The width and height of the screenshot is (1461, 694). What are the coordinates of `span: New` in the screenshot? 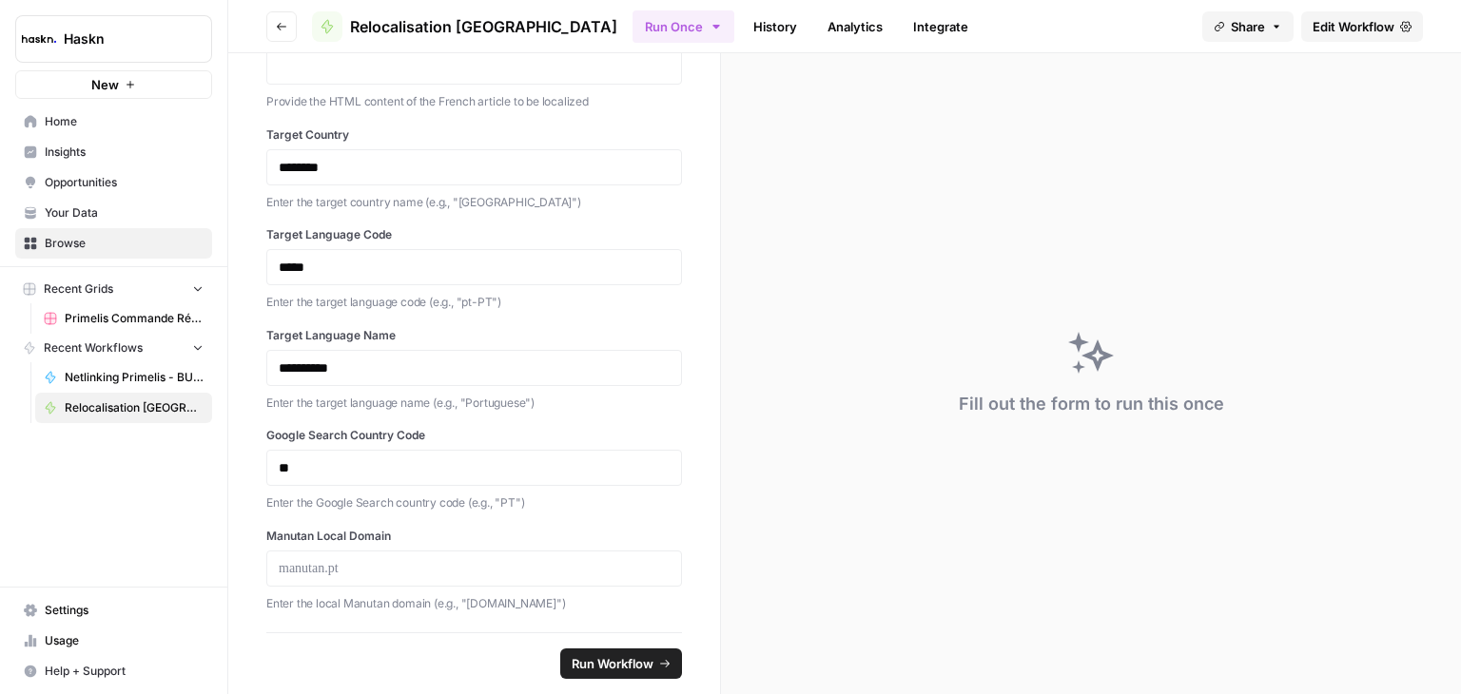 It's located at (105, 85).